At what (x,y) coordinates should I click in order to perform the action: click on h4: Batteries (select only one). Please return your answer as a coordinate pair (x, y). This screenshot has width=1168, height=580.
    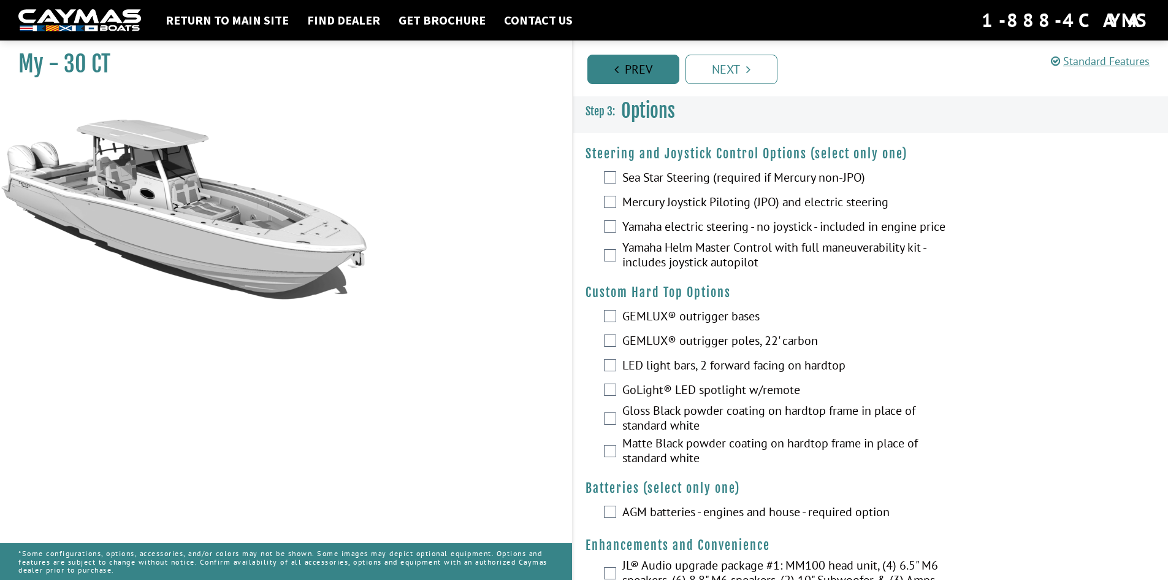
    Looking at the image, I should click on (871, 488).